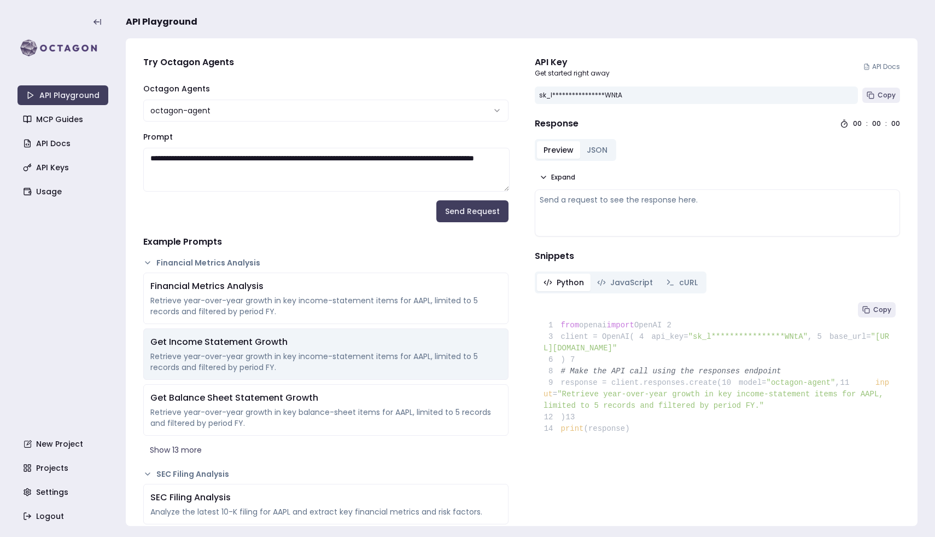 The image size is (935, 537). What do you see at coordinates (718, 256) in the screenshot?
I see `h4: Snippets` at bounding box center [718, 256].